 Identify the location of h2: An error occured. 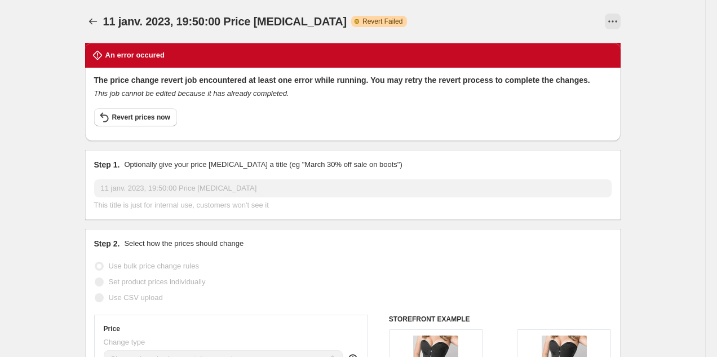
(135, 55).